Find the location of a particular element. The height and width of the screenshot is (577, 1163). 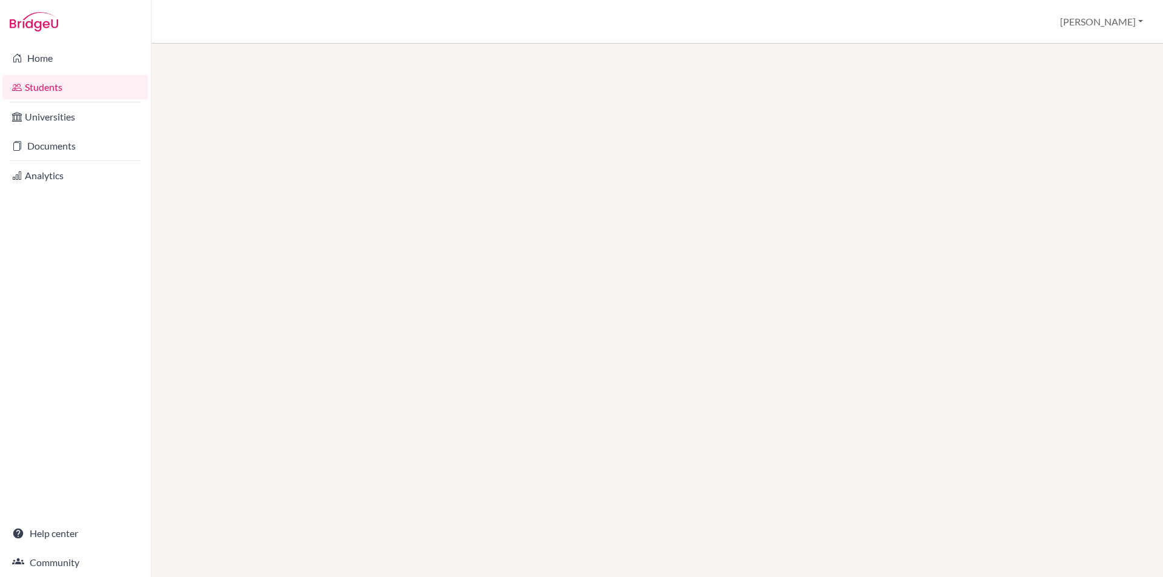

img: Bridge-U is located at coordinates (34, 22).